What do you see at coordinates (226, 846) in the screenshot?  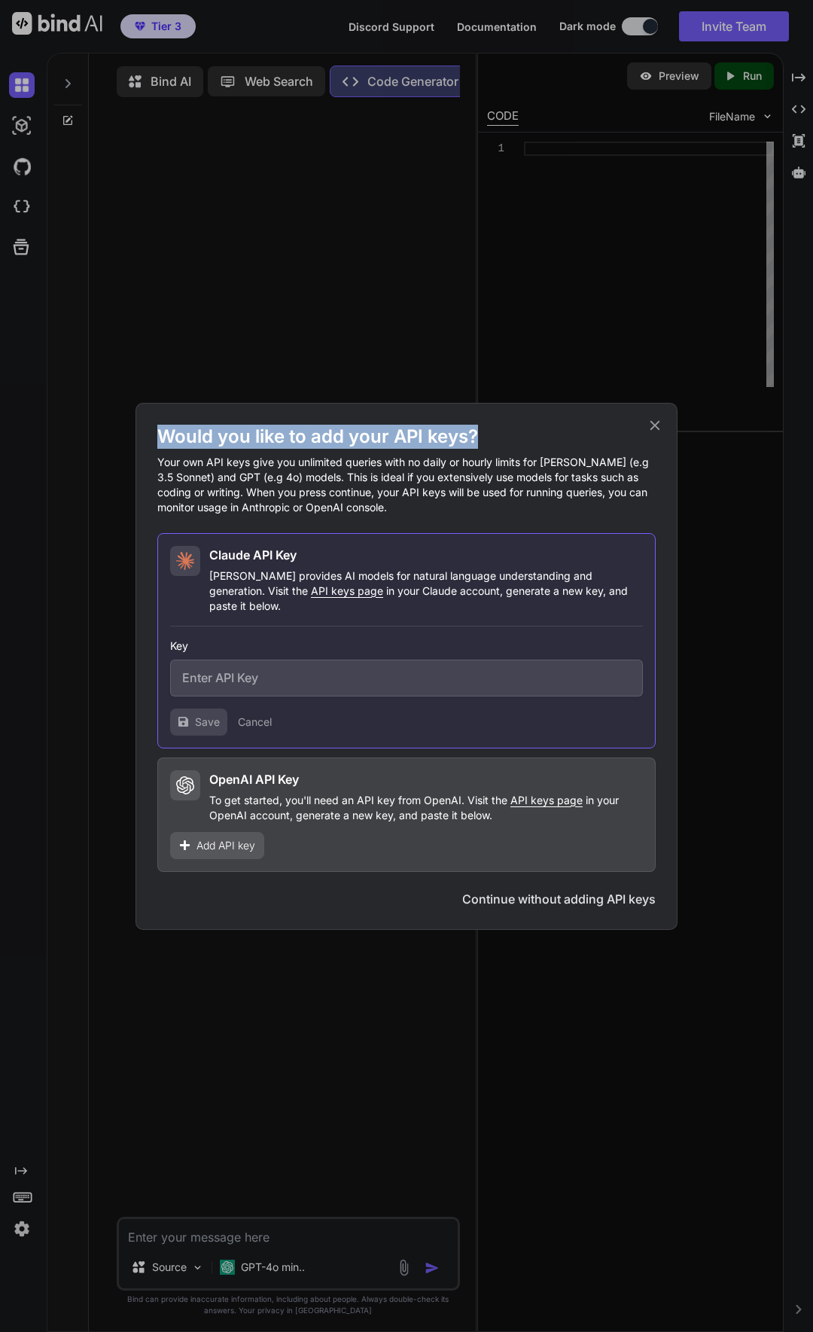 I see `span: Add API key` at bounding box center [226, 846].